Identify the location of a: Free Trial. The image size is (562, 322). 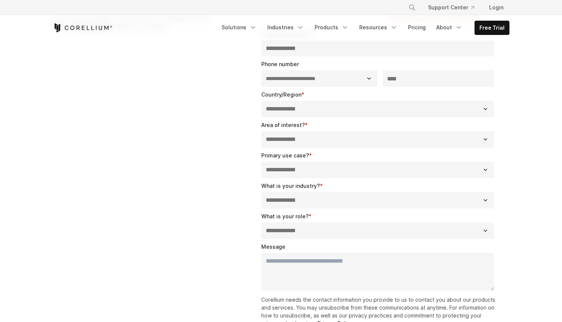
(492, 28).